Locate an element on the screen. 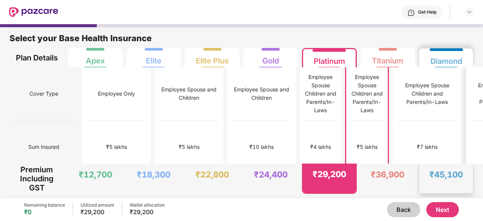  div: Get Help is located at coordinates (427, 12).